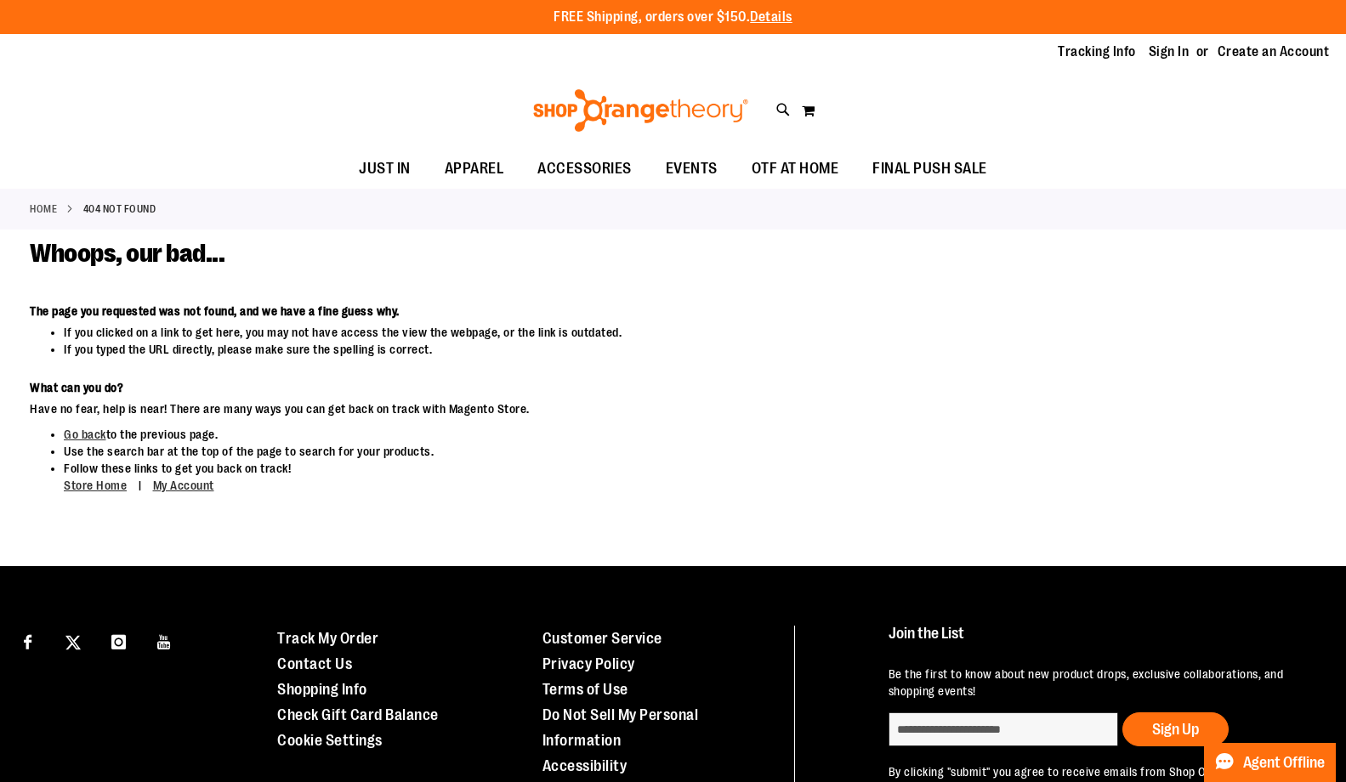 This screenshot has height=782, width=1346. What do you see at coordinates (27, 640) in the screenshot?
I see `a: Visit our Facebook page` at bounding box center [27, 640].